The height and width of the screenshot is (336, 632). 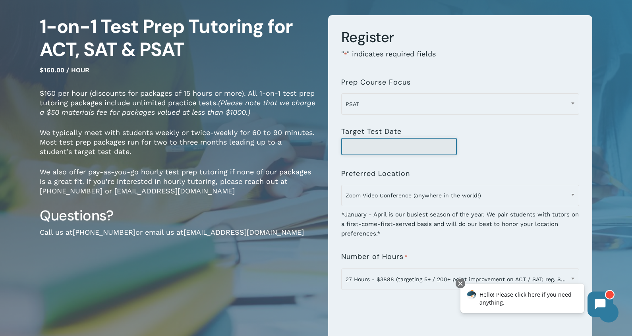 I want to click on img: Avatar, so click(x=19, y=17).